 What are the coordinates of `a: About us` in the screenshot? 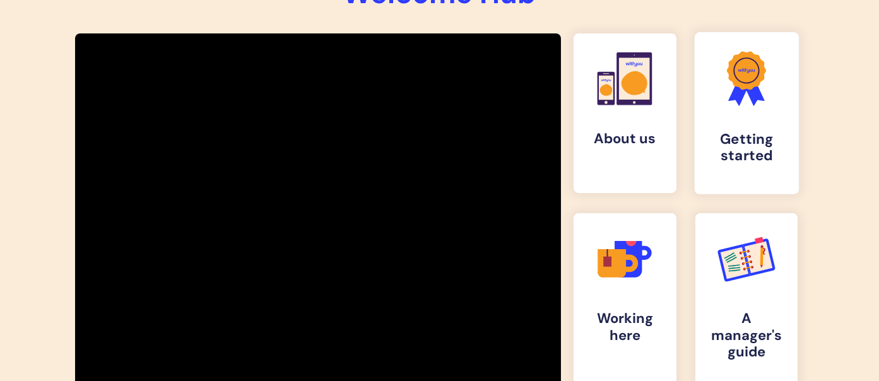 It's located at (624, 113).